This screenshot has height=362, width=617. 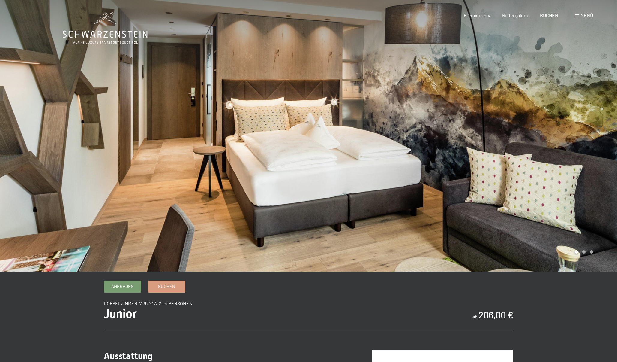 I want to click on a: Premium Spa, so click(x=478, y=15).